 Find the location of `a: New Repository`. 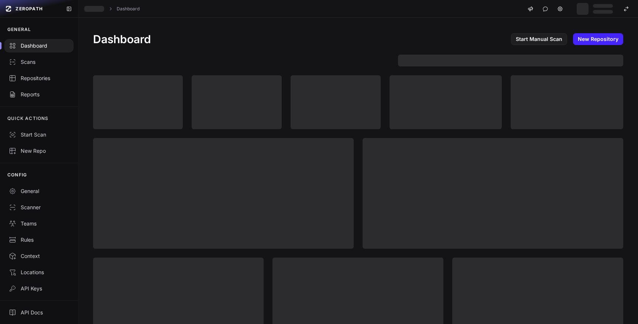

a: New Repository is located at coordinates (598, 39).